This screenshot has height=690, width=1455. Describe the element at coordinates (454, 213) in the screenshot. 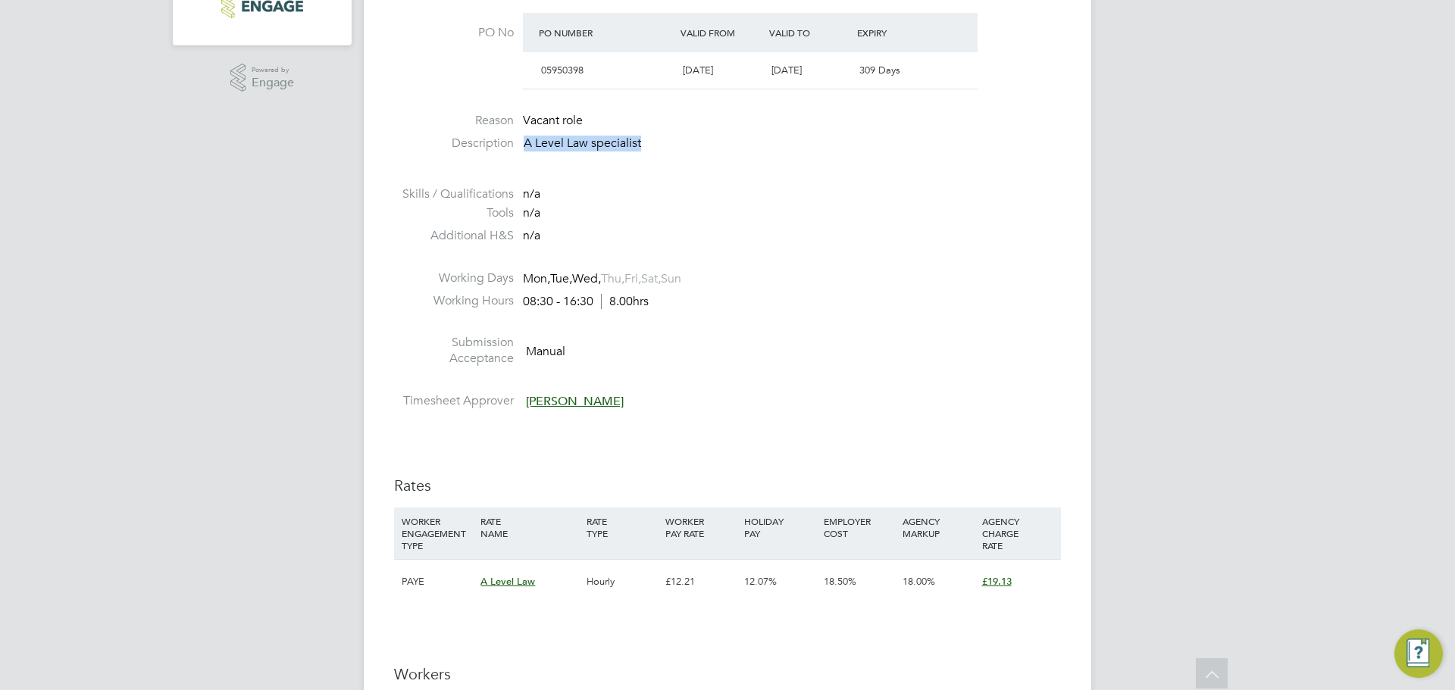

I see `label: Tools` at that location.